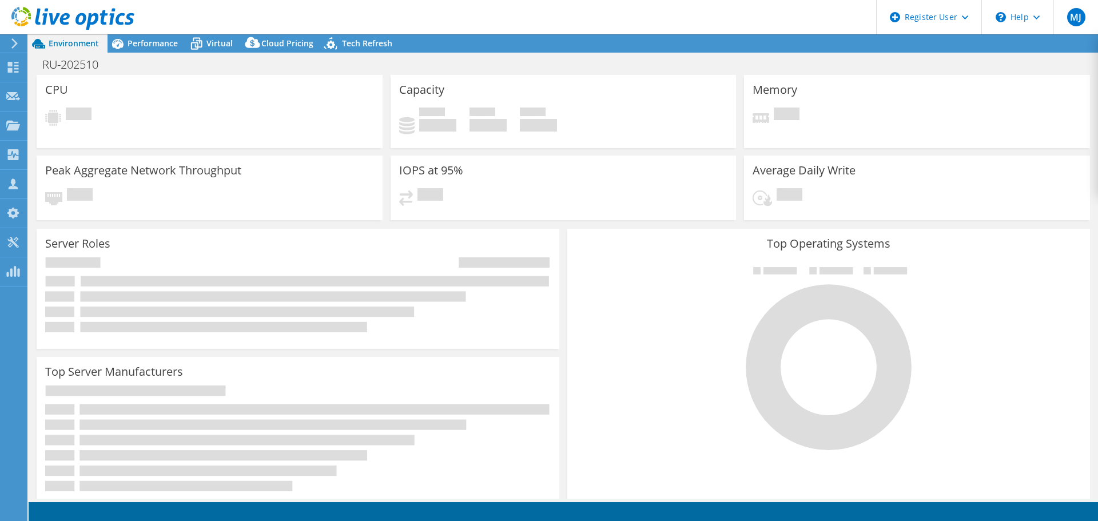 The height and width of the screenshot is (521, 1098). I want to click on span: Total, so click(532, 113).